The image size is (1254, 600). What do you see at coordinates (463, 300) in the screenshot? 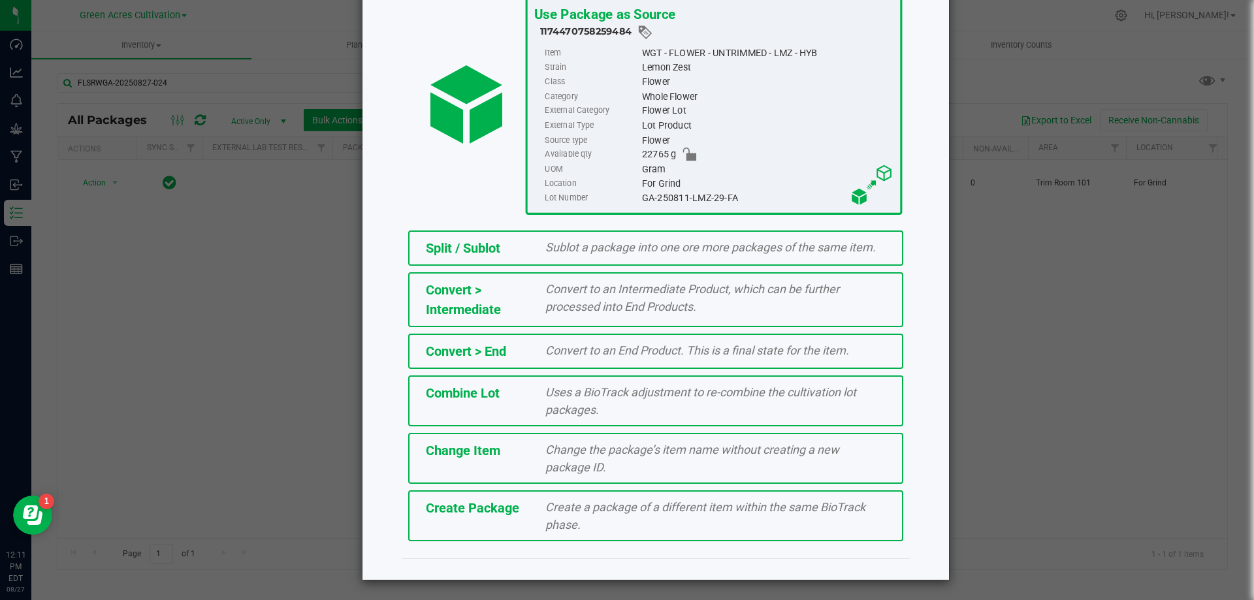
I see `span: Convert > Intermediate` at bounding box center [463, 300].